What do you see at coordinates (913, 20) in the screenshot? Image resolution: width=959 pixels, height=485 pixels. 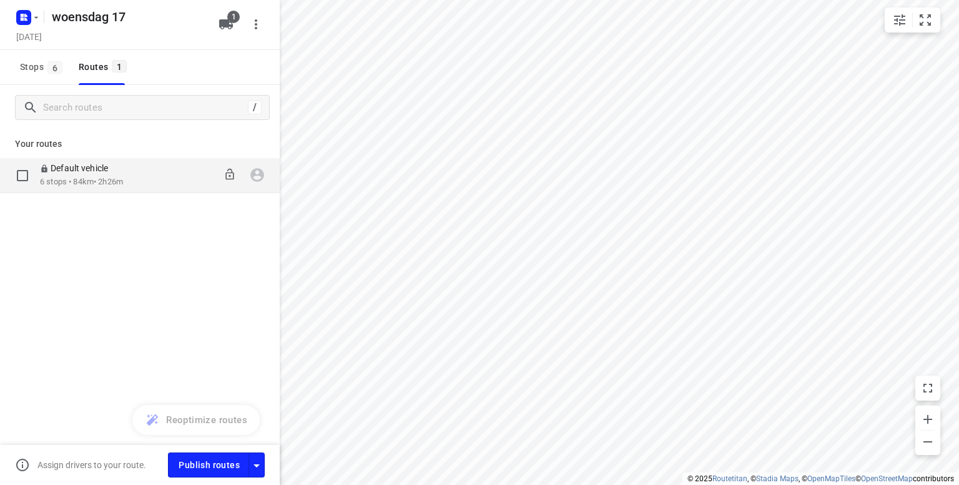 I see `div: small contained button group` at bounding box center [913, 20].